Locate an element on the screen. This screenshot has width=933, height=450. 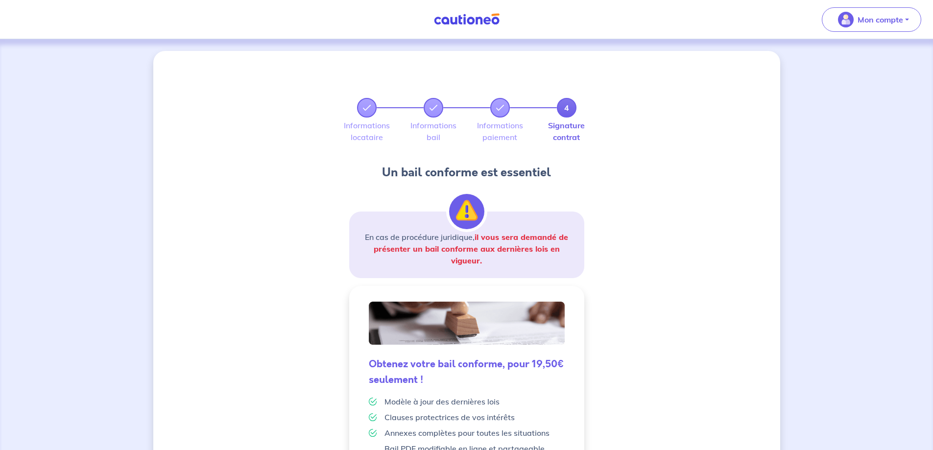
p: Modèle à jour des dernières lois is located at coordinates (442, 402).